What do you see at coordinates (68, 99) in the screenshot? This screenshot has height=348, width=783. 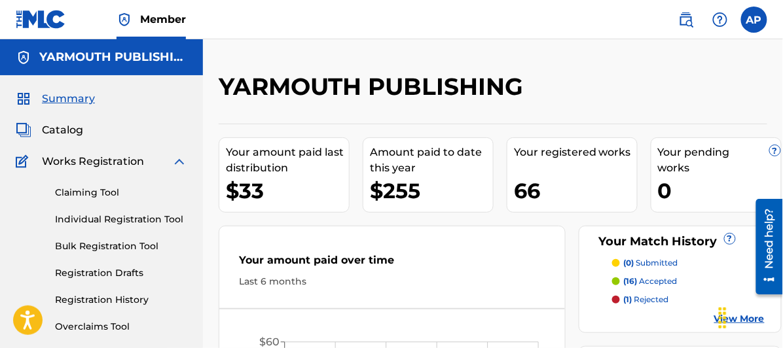 I see `span: Summary` at bounding box center [68, 99].